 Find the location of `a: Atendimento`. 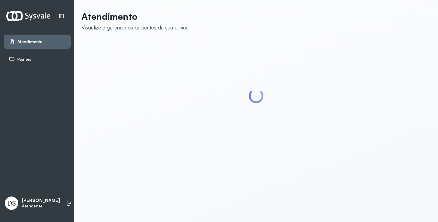

a: Atendimento is located at coordinates (37, 42).